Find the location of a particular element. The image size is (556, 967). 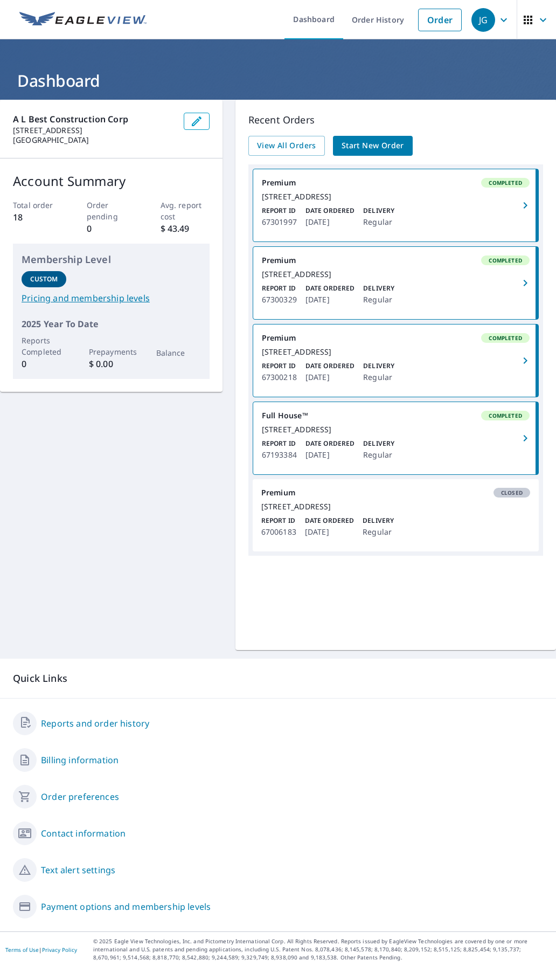

p: Balance is located at coordinates (178, 352).